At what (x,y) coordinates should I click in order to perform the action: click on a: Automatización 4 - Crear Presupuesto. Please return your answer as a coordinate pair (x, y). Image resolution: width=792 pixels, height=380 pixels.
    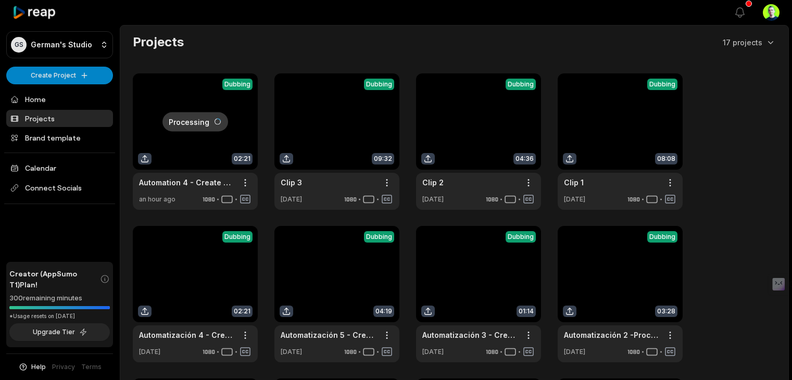
    Looking at the image, I should click on (187, 335).